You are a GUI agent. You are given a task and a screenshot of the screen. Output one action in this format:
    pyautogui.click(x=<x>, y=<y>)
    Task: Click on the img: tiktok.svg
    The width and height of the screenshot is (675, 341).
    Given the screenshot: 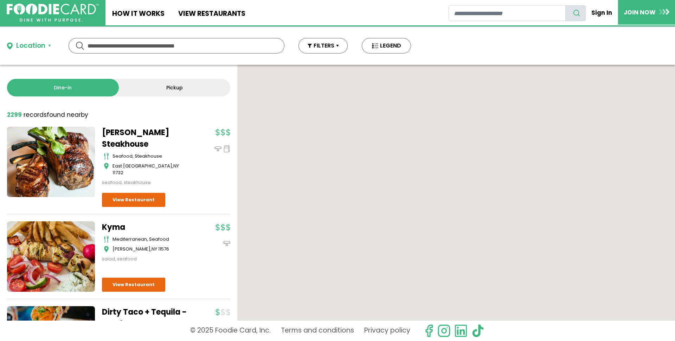 What is the action you would take?
    pyautogui.click(x=478, y=331)
    